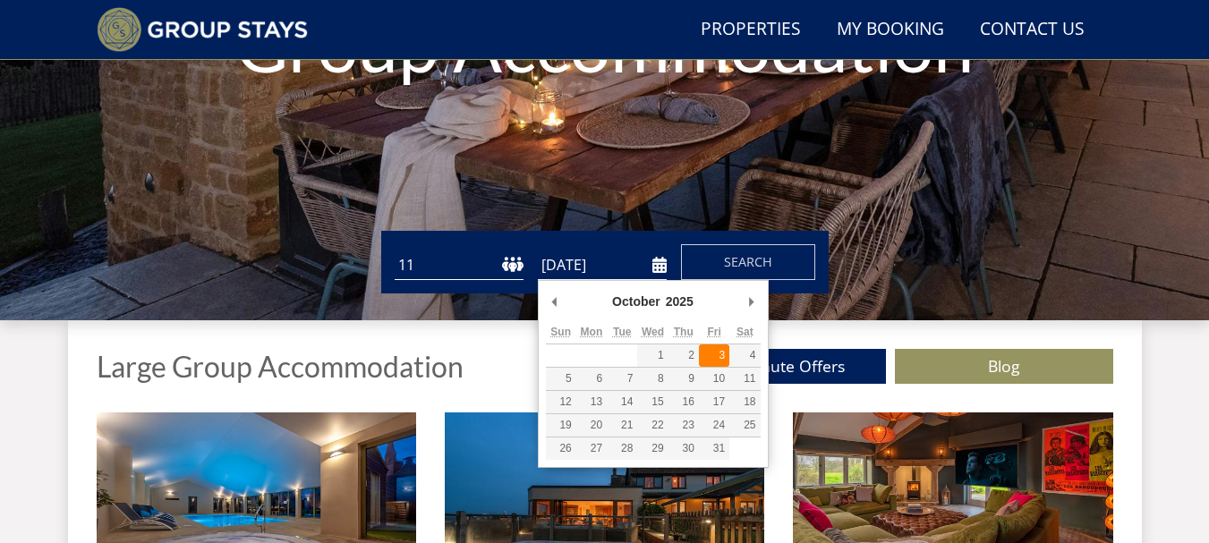  I want to click on button: 1, so click(653, 355).